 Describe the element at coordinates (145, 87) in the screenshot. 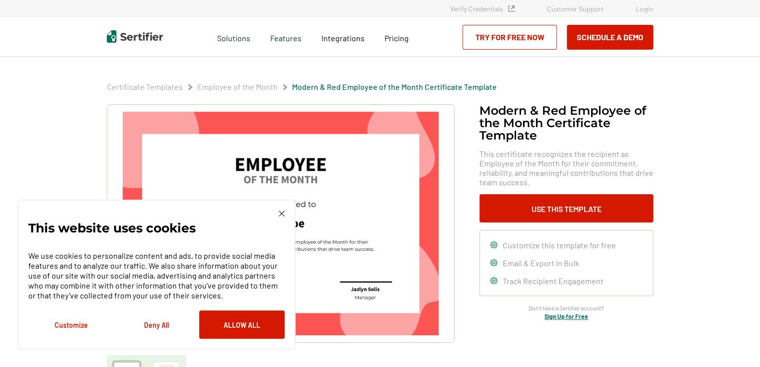

I see `span: Certificate Templates` at that location.